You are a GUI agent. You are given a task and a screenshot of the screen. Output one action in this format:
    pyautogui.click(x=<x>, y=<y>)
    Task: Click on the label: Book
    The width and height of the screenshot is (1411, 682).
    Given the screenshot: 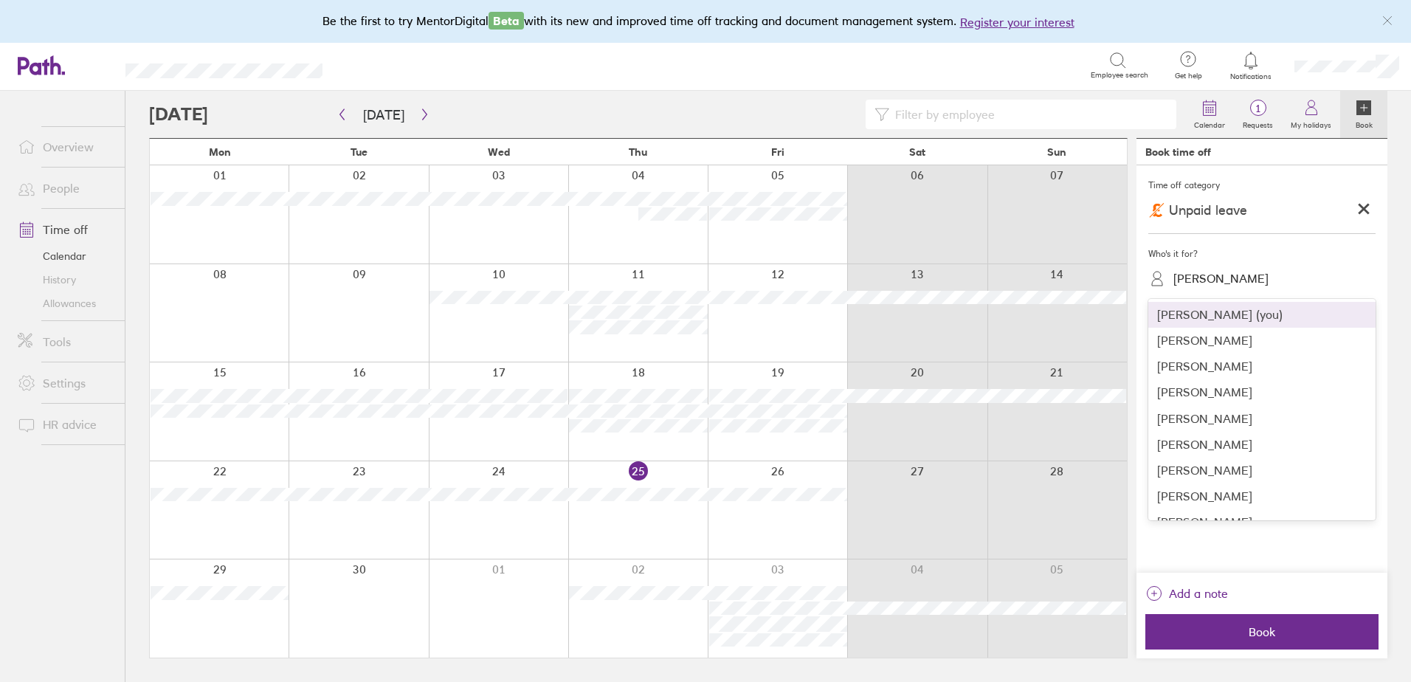 What is the action you would take?
    pyautogui.click(x=1363, y=123)
    